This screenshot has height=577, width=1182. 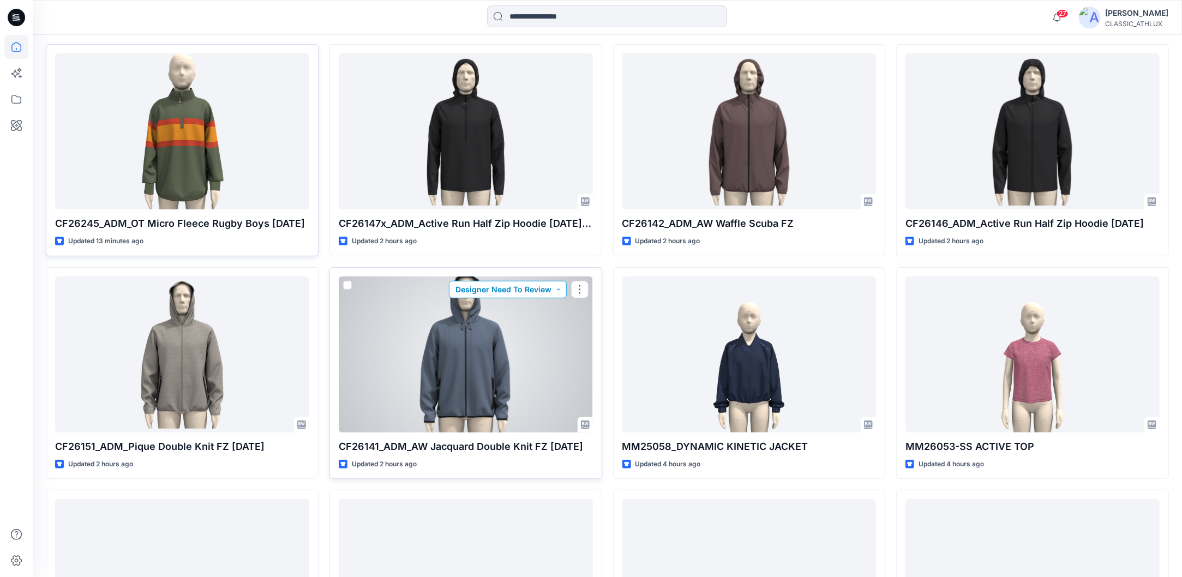 What do you see at coordinates (1033, 447) in the screenshot?
I see `p: MM26053-SS ACTIVE TOP` at bounding box center [1033, 447].